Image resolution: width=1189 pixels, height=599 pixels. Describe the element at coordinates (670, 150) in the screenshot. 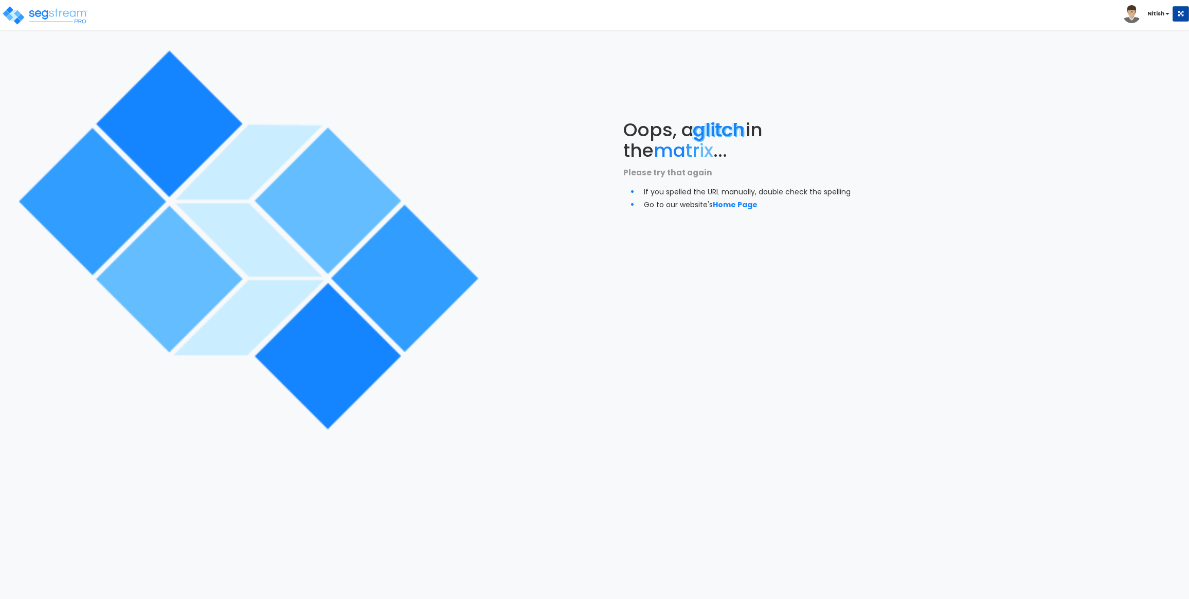

I see `span: ma` at that location.